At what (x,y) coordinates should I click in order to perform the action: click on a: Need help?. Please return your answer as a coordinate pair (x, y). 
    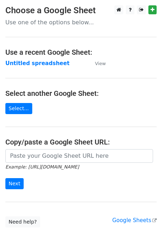
    Looking at the image, I should click on (23, 222).